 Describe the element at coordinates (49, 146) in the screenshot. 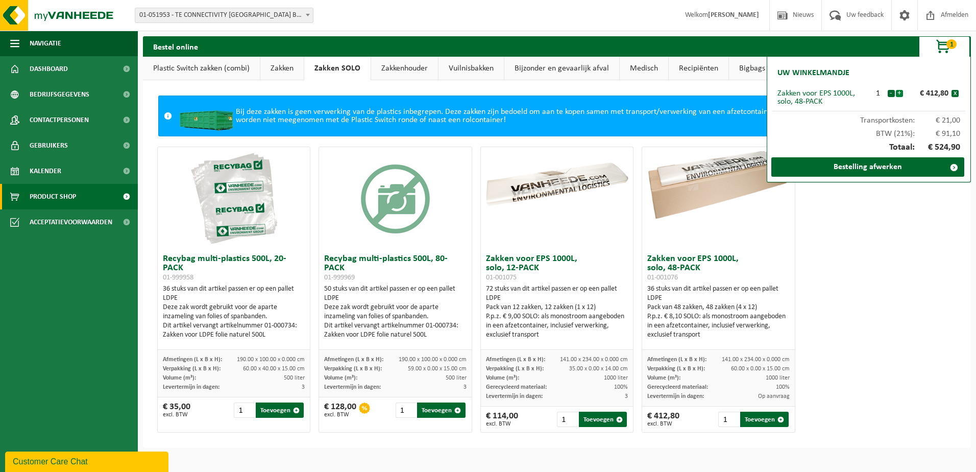

I see `span: Gebruikers` at that location.